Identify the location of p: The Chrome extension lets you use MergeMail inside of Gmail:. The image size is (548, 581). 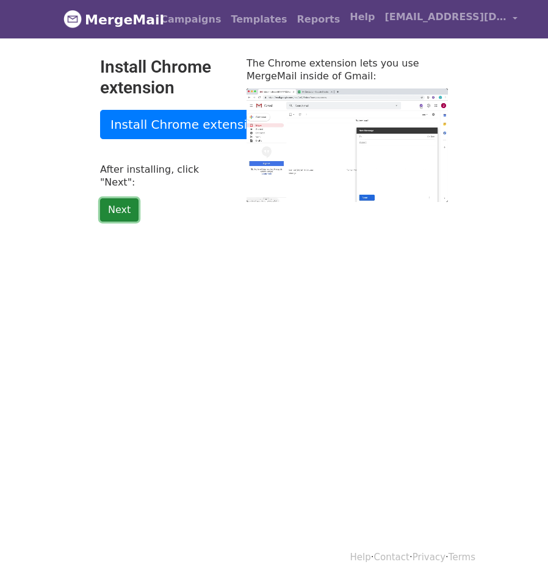
(347, 70).